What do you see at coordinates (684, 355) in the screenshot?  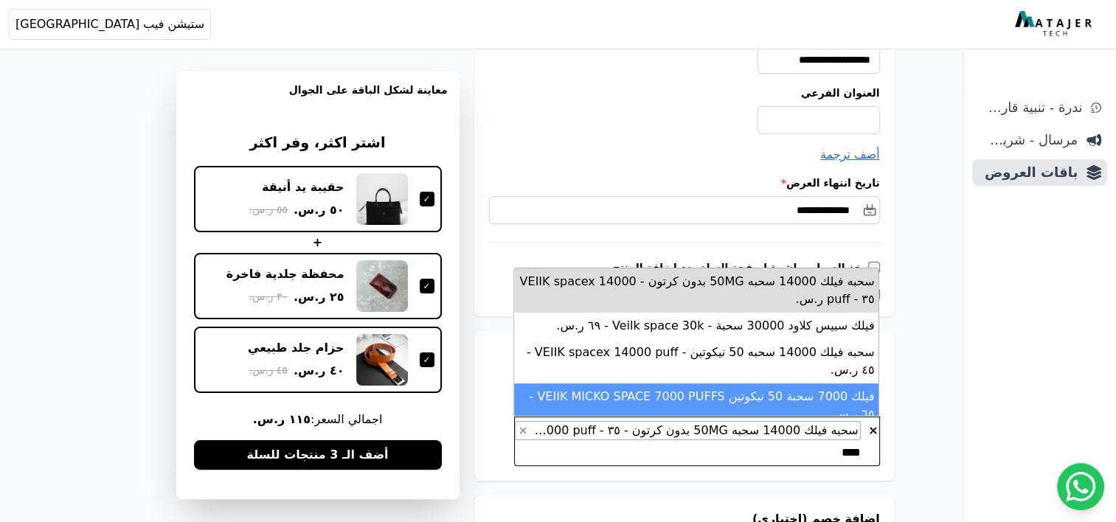 I see `h3: المنتجات المترابطة` at bounding box center [684, 355].